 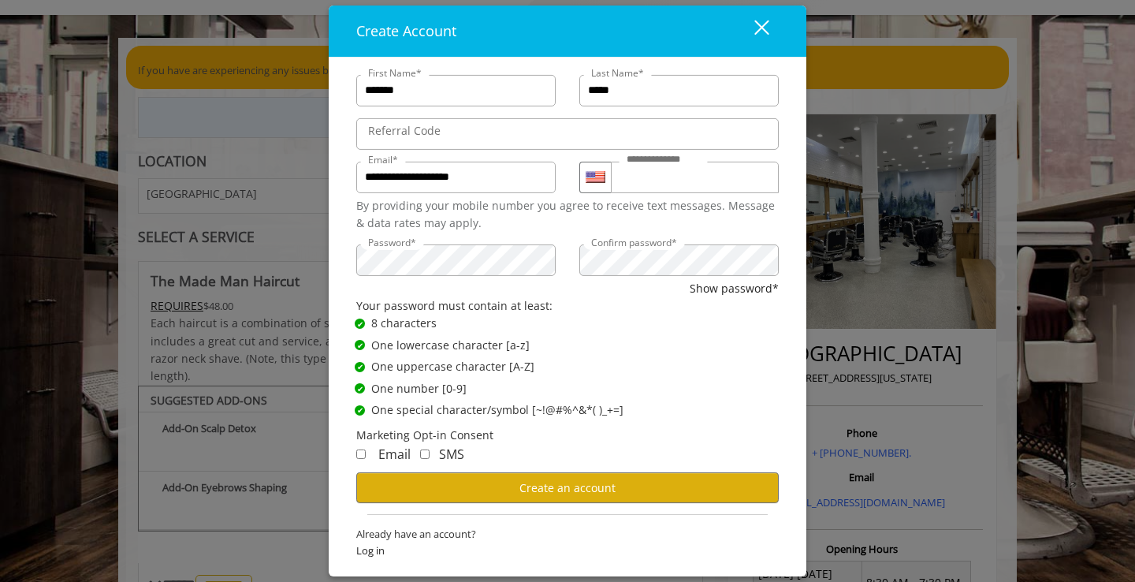 What do you see at coordinates (567, 306) in the screenshot?
I see `div: Your password must contain at least:` at bounding box center [567, 306].